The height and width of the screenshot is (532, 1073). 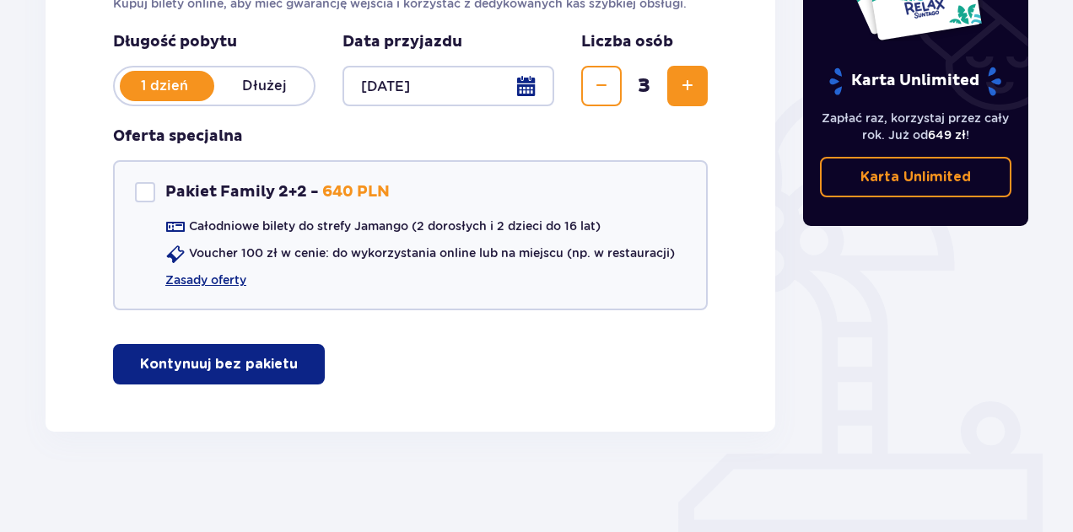 What do you see at coordinates (218, 364) in the screenshot?
I see `button: Kontynuuj bez pakietu` at bounding box center [218, 364].